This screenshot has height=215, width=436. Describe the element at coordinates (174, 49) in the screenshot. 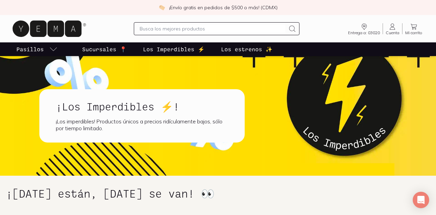

I see `a: Los Imperdibles ⚡️` at that location.